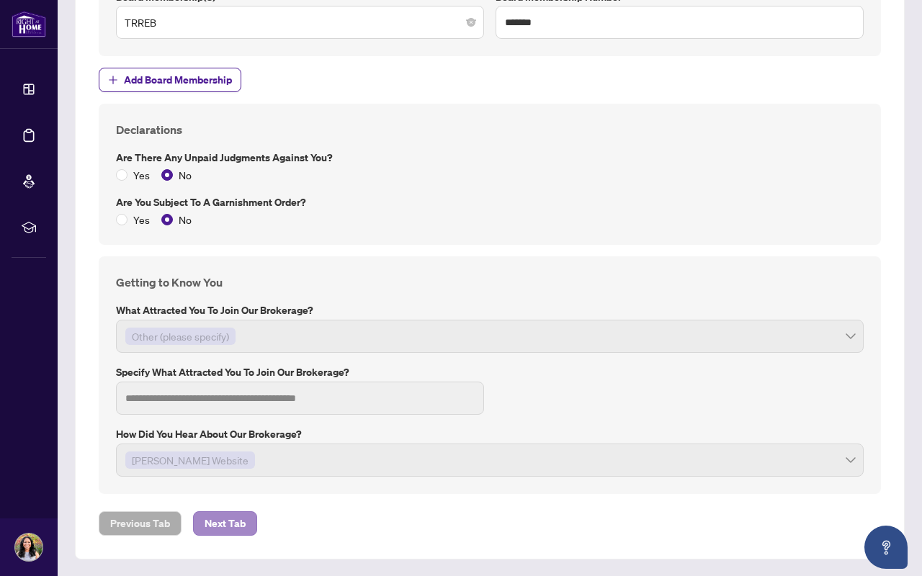 The width and height of the screenshot is (922, 576). What do you see at coordinates (490, 130) in the screenshot?
I see `h4: Declarations` at bounding box center [490, 130].